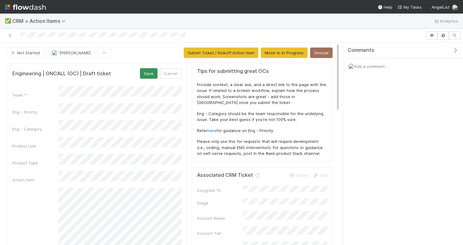 The height and width of the screenshot is (245, 463). Describe the element at coordinates (25, 7) in the screenshot. I see `img: logo-inverted-e16ddd16eac7371096b0.svg` at that location.